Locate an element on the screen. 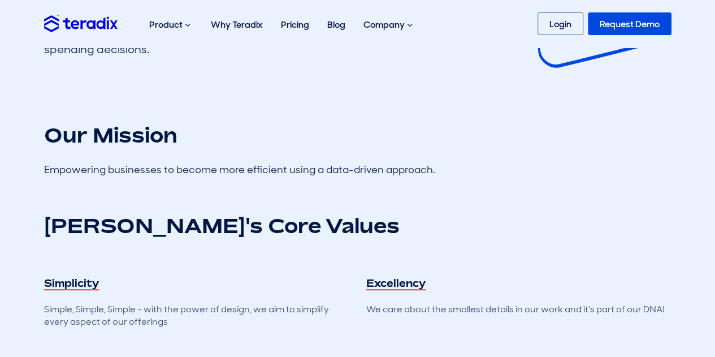 The image size is (715, 357). img: Teradix logo is located at coordinates (81, 23).